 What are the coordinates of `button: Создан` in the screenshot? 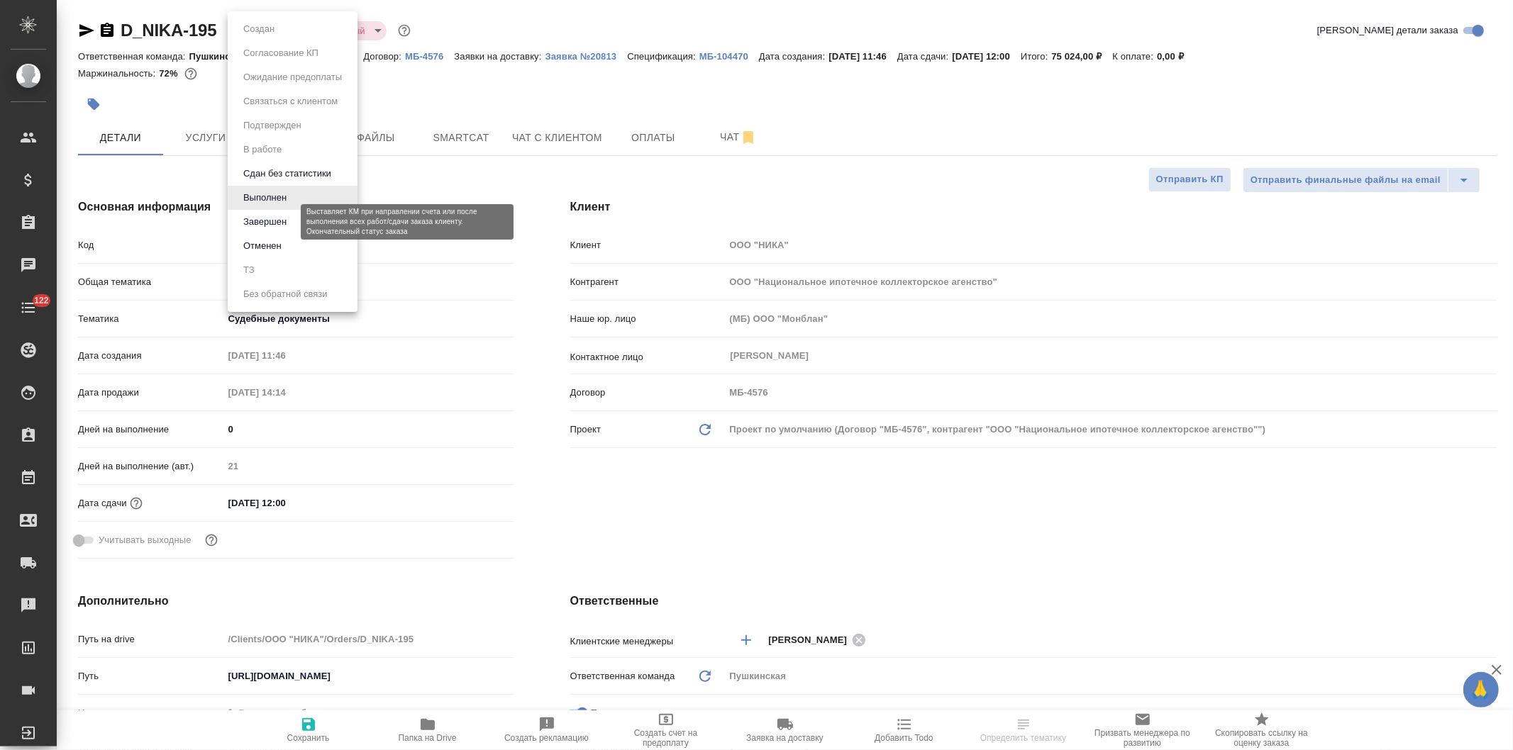 It's located at (259, 29).